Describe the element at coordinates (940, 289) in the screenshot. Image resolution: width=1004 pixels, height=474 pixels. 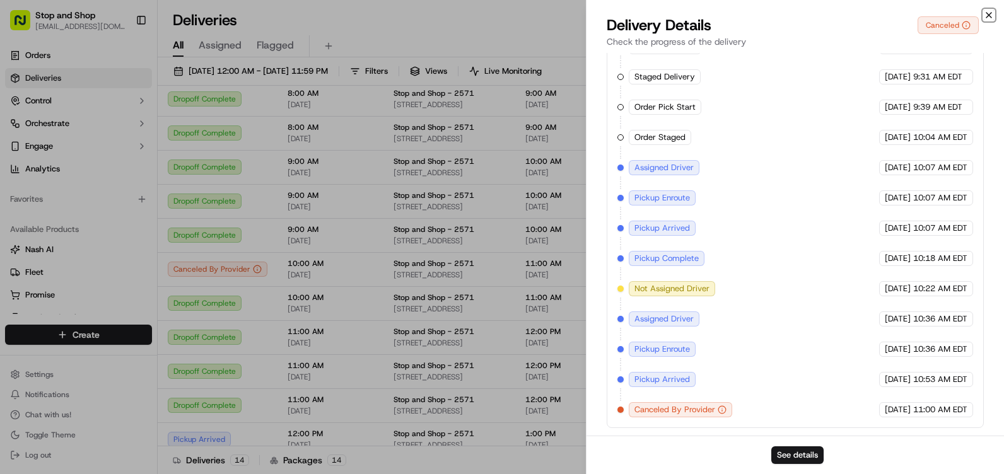
I see `span: 10:22 AM EDT` at that location.